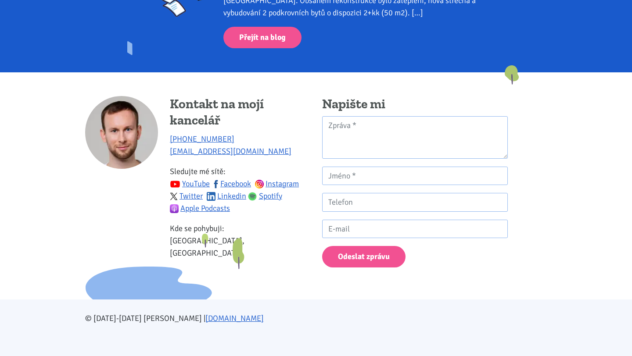  Describe the element at coordinates (364, 257) in the screenshot. I see `button: Odeslat zprávu` at that location.